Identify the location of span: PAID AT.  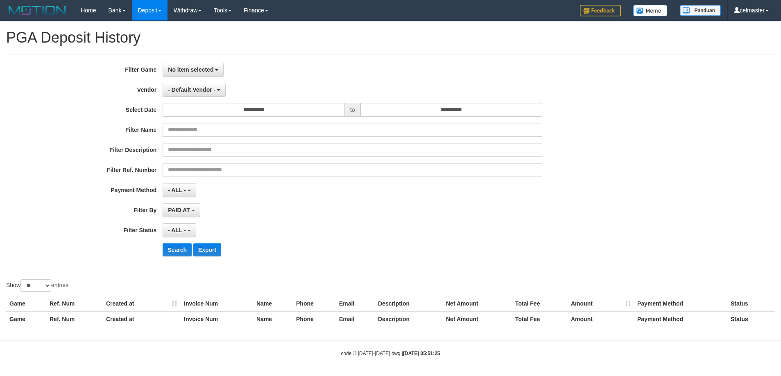
(178, 210).